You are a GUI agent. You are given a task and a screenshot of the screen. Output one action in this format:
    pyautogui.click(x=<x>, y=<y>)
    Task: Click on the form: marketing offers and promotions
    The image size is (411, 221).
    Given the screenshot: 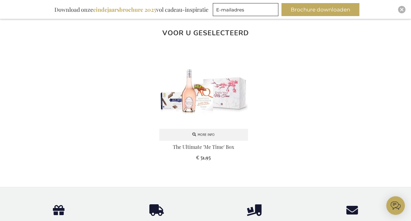 What is the action you would take?
    pyautogui.click(x=246, y=11)
    